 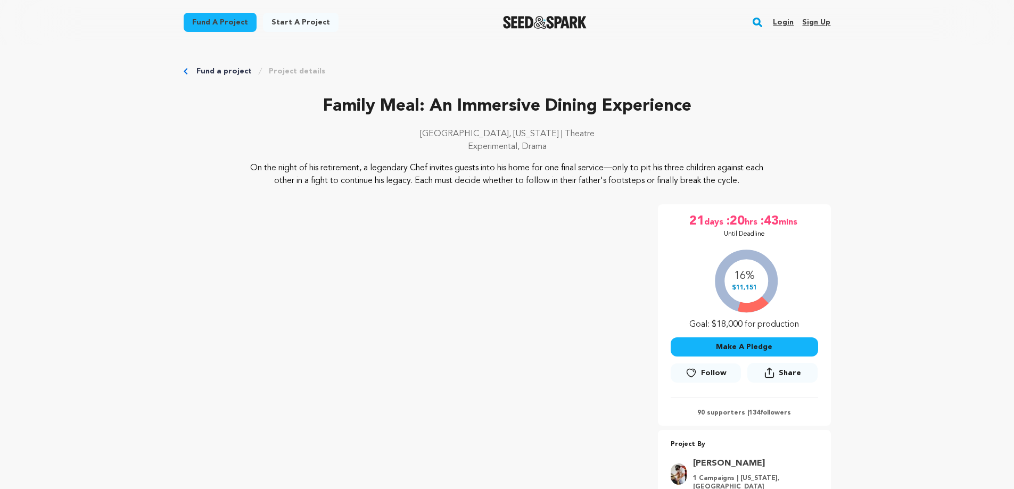 What do you see at coordinates (735, 221) in the screenshot?
I see `span: :20` at bounding box center [735, 221].